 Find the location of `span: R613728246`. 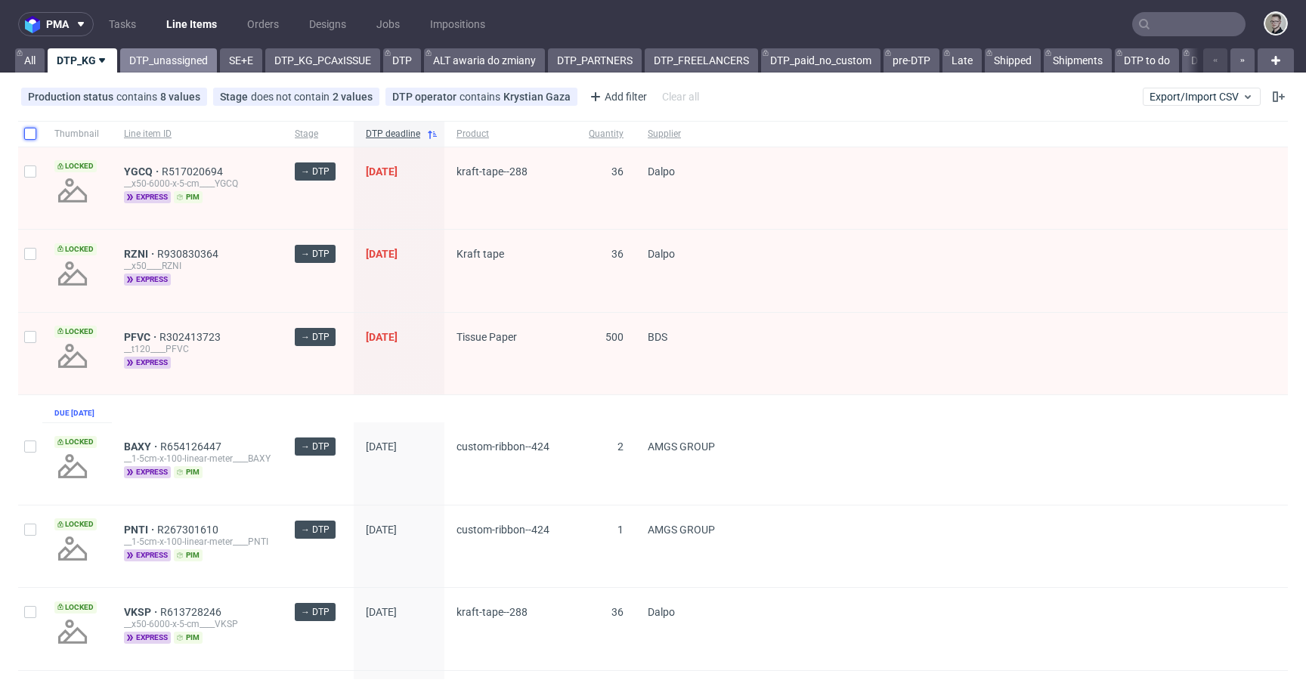

span: R613728246 is located at coordinates (192, 612).